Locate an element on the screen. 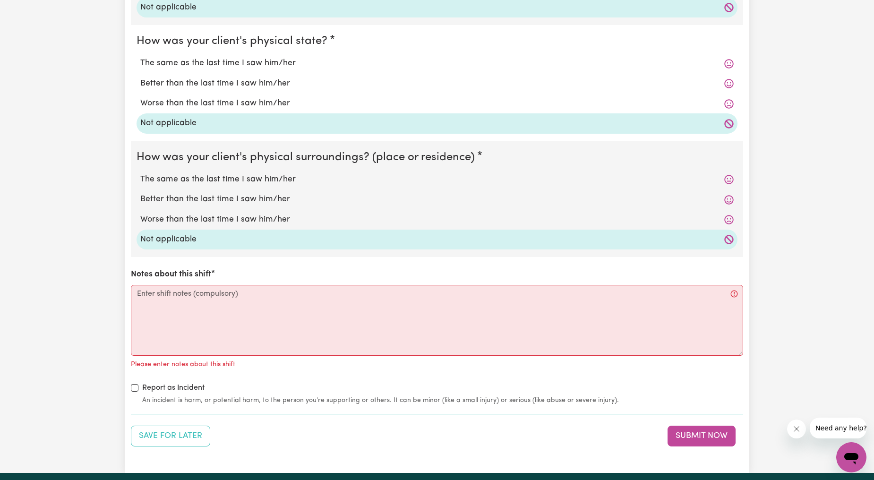  small: An incident is harm, or potential harm, to the person you're supporting or others. It can be mino... is located at coordinates (443, 400).